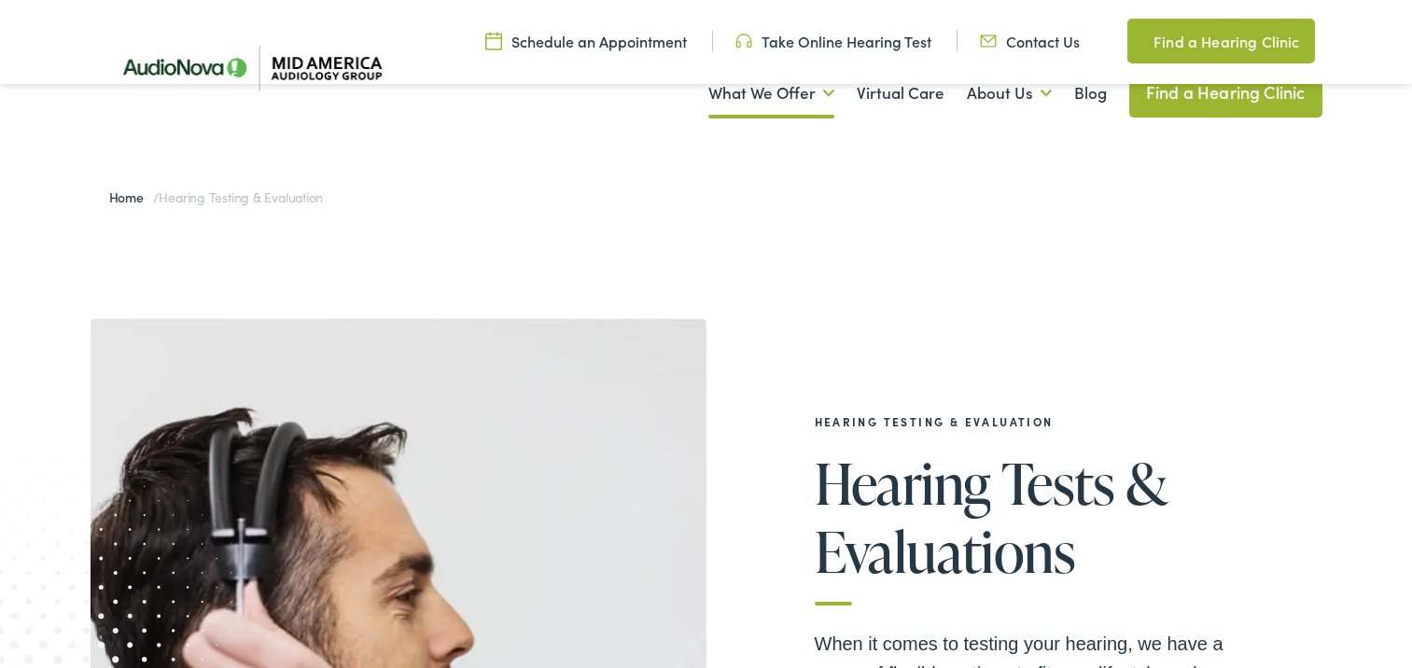  What do you see at coordinates (586, 41) in the screenshot?
I see `a: Schedule an Appointment` at bounding box center [586, 41].